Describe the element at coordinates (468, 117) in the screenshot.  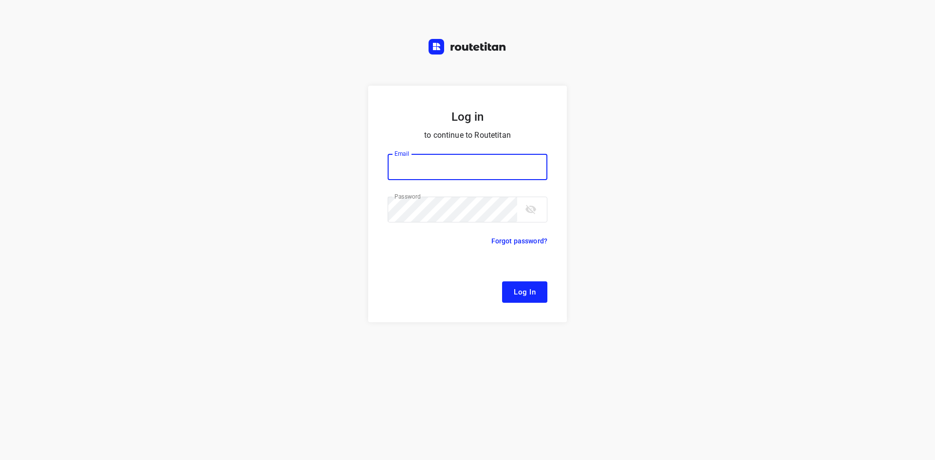
I see `h5: Log in` at that location.